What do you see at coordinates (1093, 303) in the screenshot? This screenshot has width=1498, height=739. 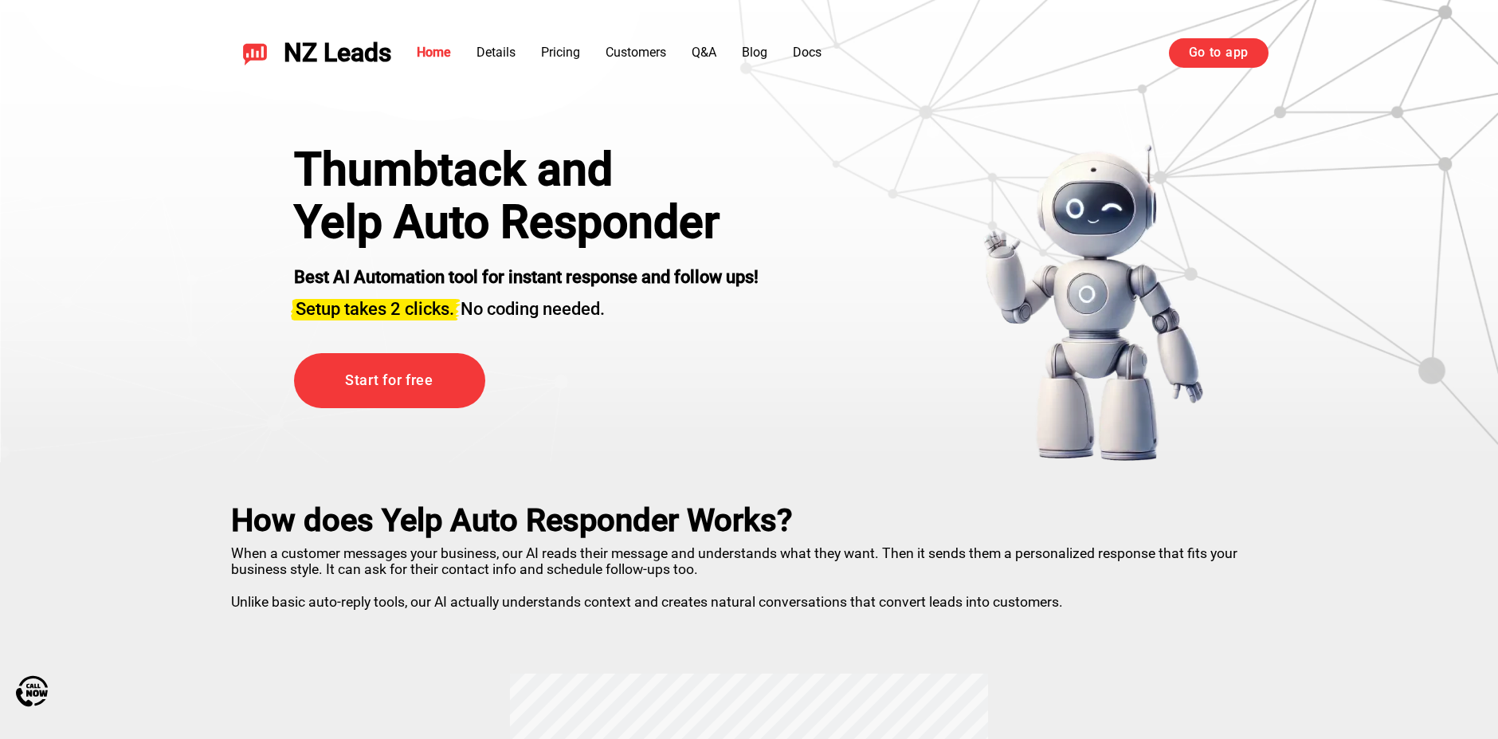 I see `img: yelp bot` at bounding box center [1093, 303].